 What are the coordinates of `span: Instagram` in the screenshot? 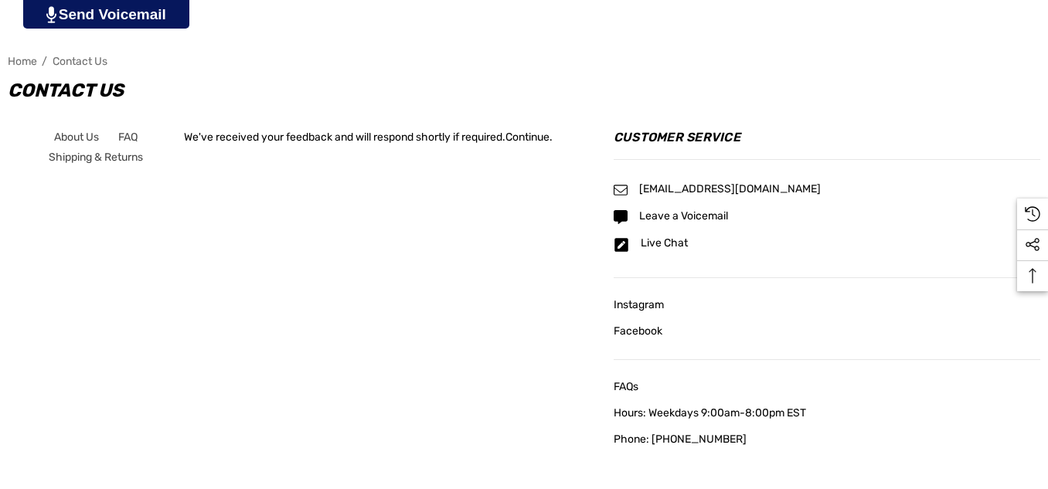 It's located at (638, 305).